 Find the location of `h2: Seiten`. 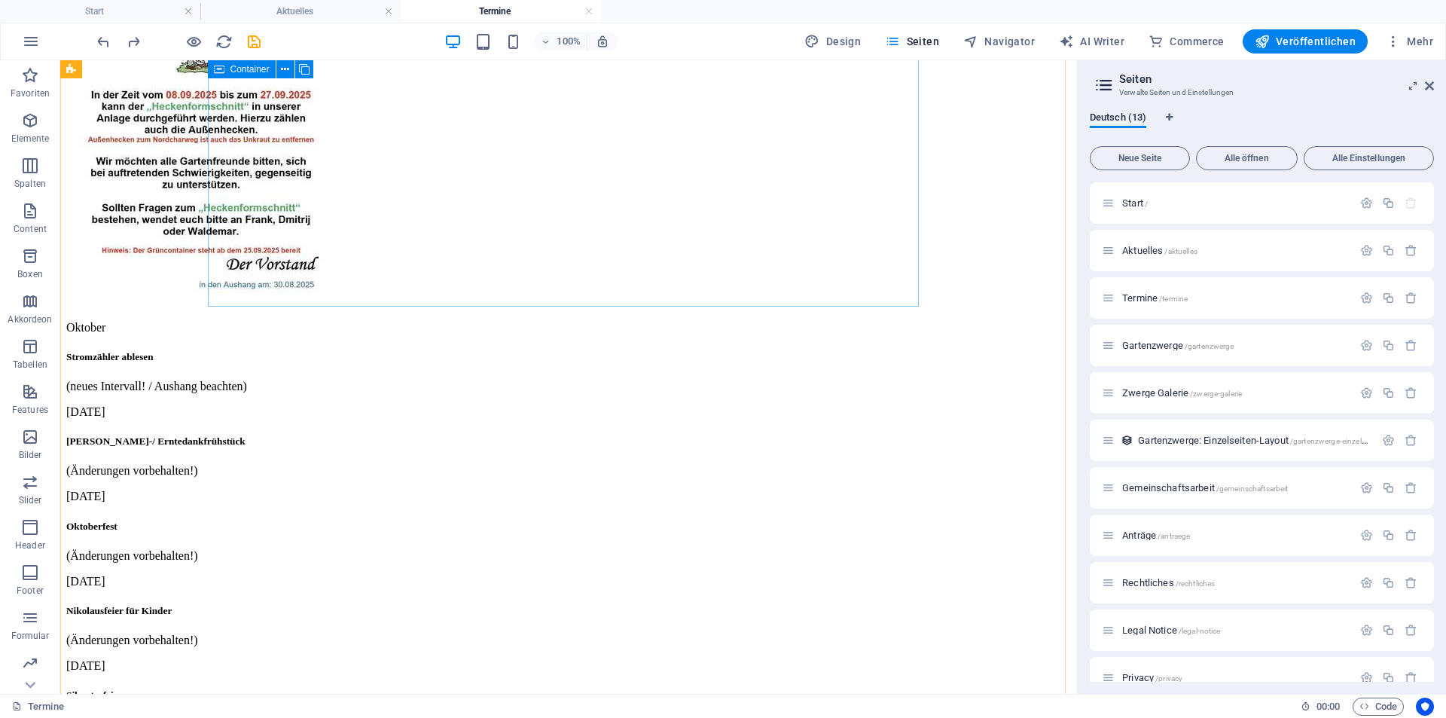

h2: Seiten is located at coordinates (1276, 79).